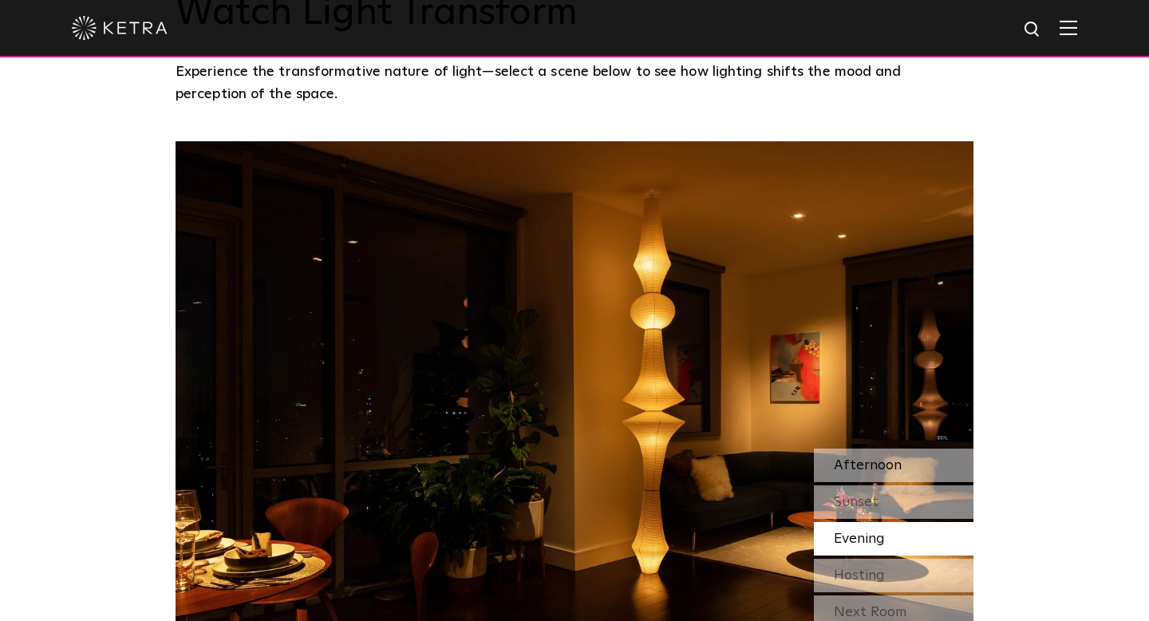 This screenshot has width=1149, height=621. What do you see at coordinates (859, 539) in the screenshot?
I see `span: Evening` at bounding box center [859, 539].